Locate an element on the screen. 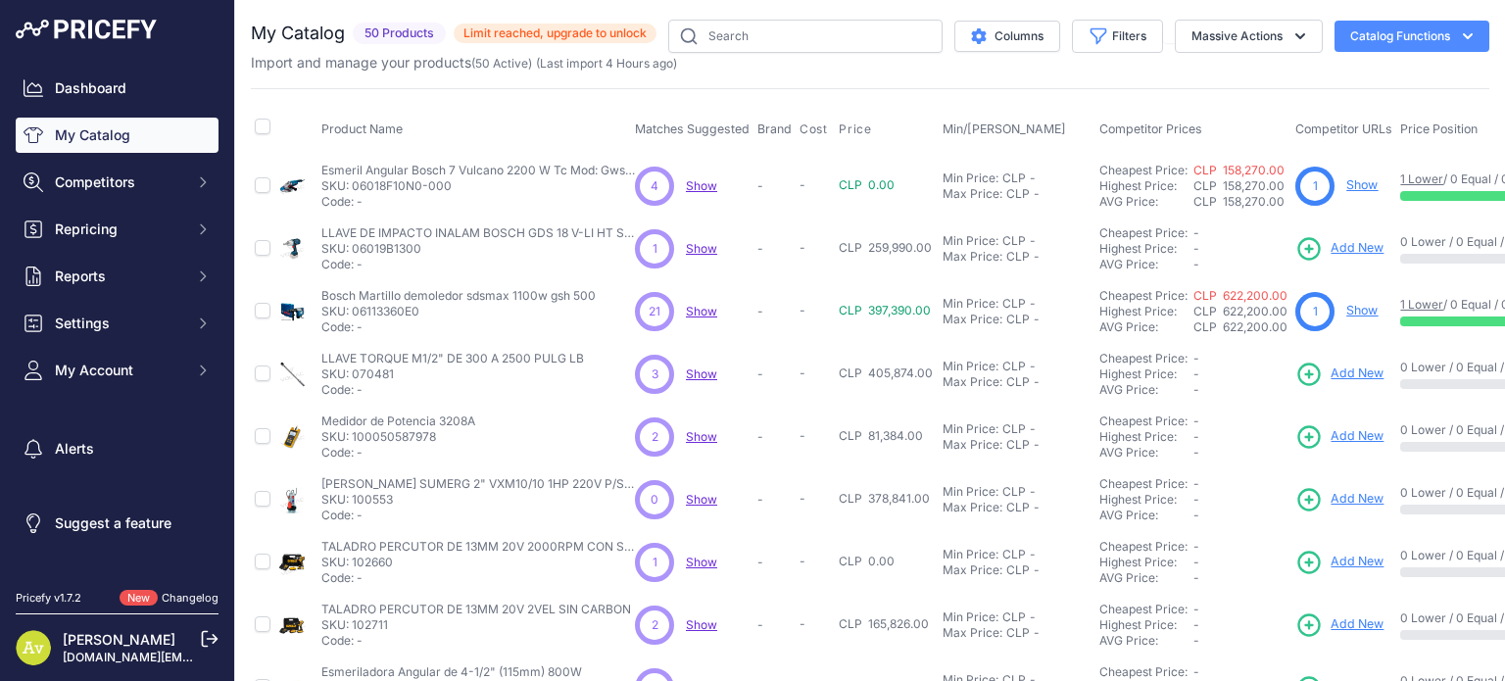 The width and height of the screenshot is (1505, 681). button: Competitors is located at coordinates (117, 182).